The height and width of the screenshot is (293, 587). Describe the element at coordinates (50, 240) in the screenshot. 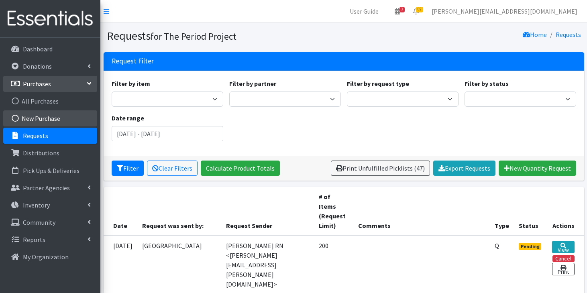

I see `a: Reports` at that location.